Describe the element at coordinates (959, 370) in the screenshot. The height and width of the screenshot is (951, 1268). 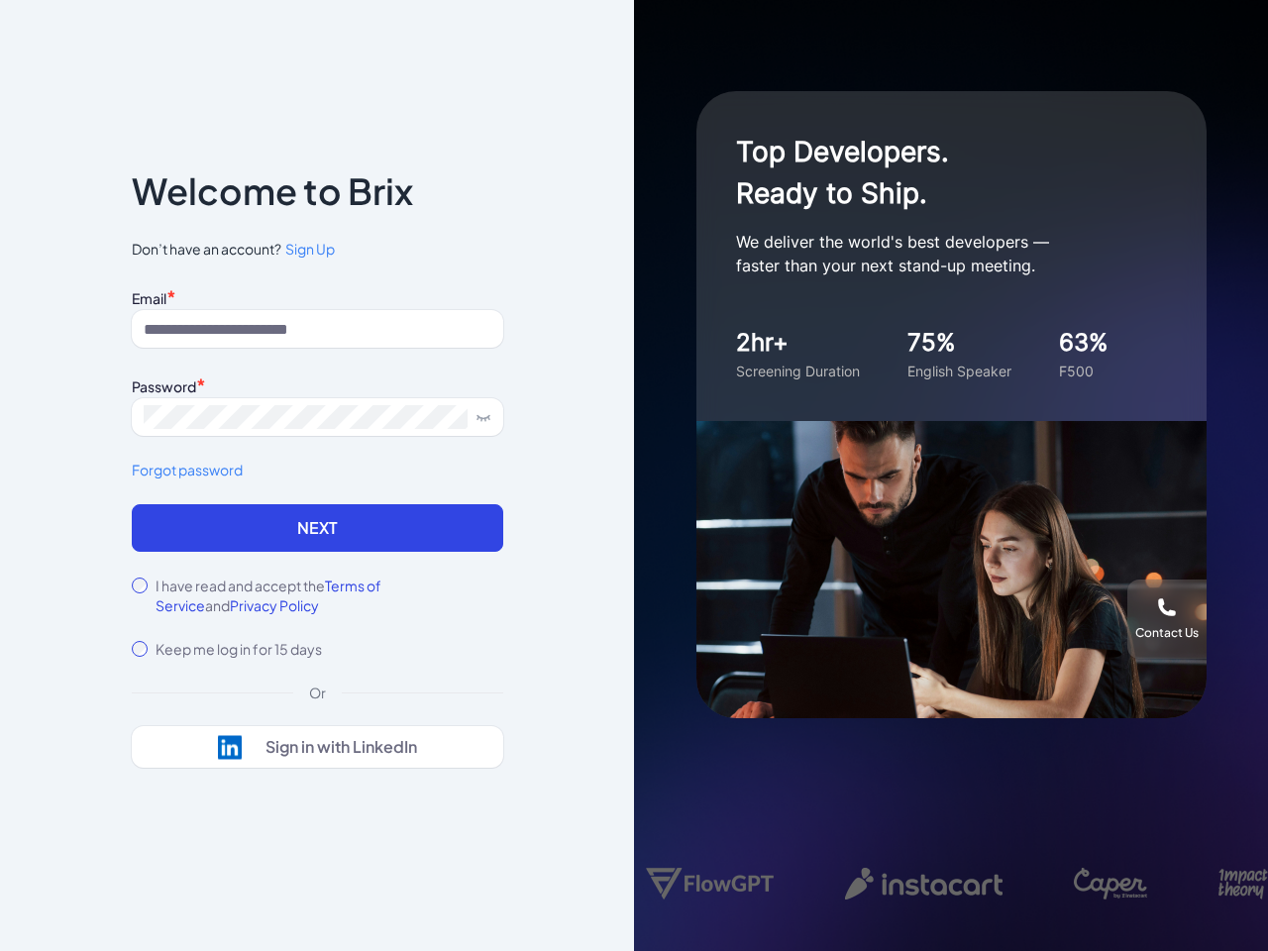
I see `div: English Speaker` at that location.